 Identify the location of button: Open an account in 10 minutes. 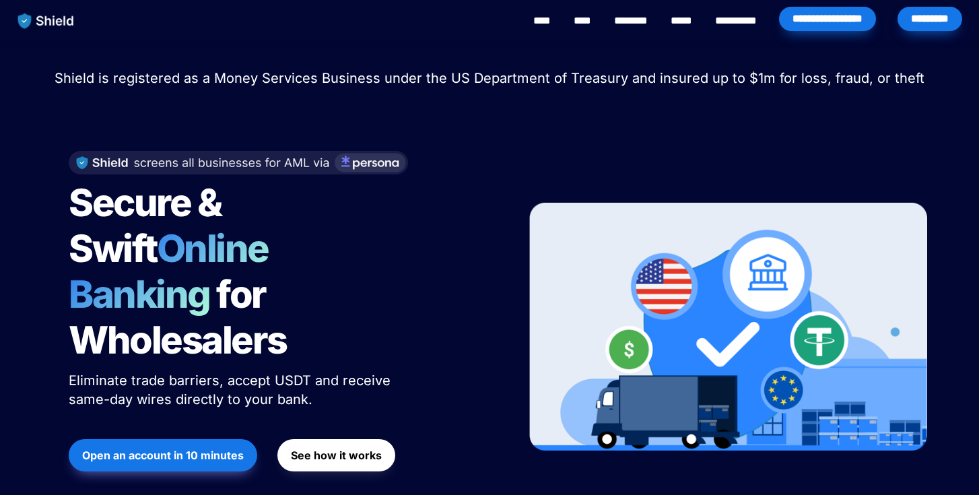
(163, 455).